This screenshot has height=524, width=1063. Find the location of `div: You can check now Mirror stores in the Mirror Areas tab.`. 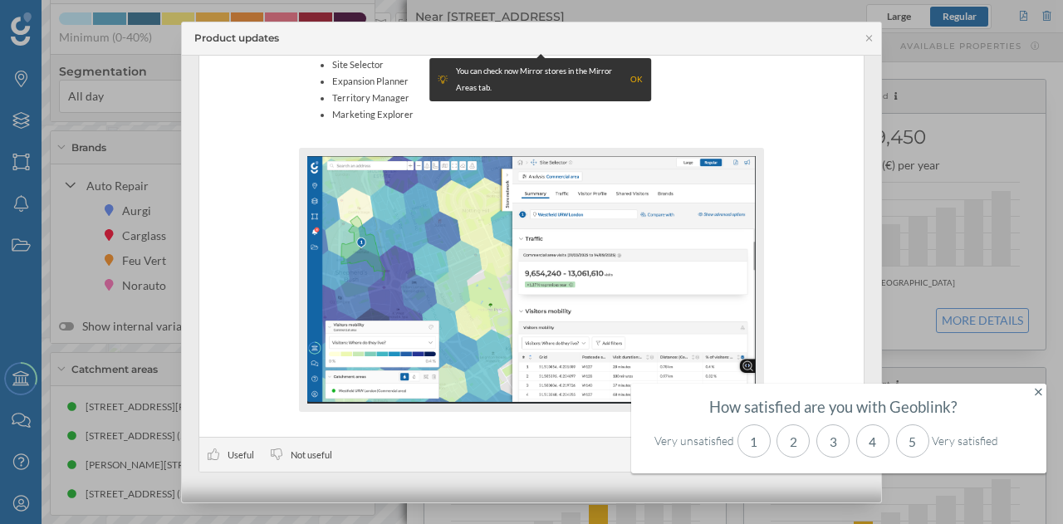

div: You can check now Mirror stores in the Mirror Areas tab. is located at coordinates (539, 80).